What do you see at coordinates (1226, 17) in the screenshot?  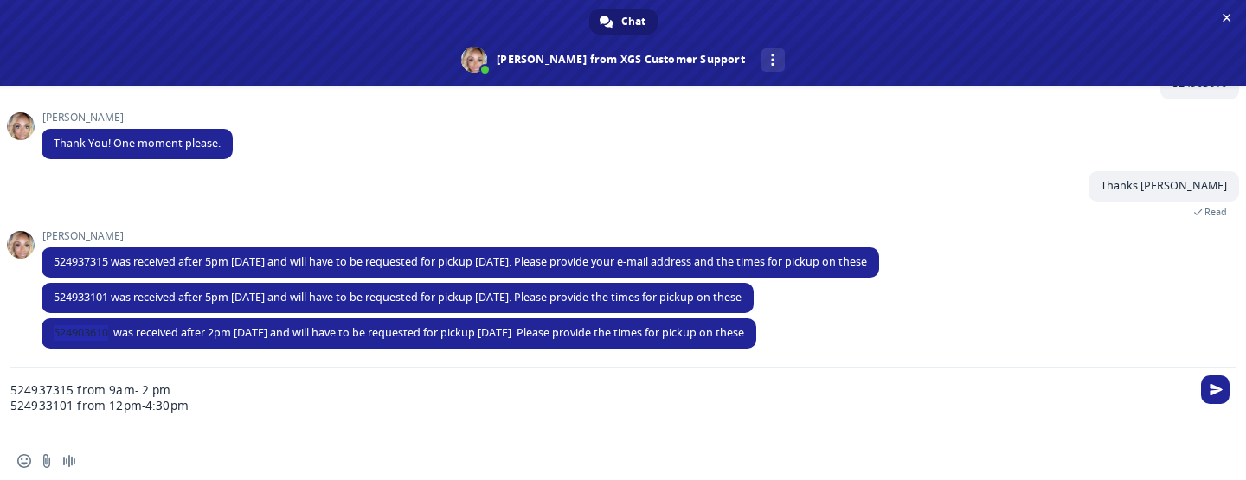 I see `span: Close chat` at bounding box center [1226, 17].